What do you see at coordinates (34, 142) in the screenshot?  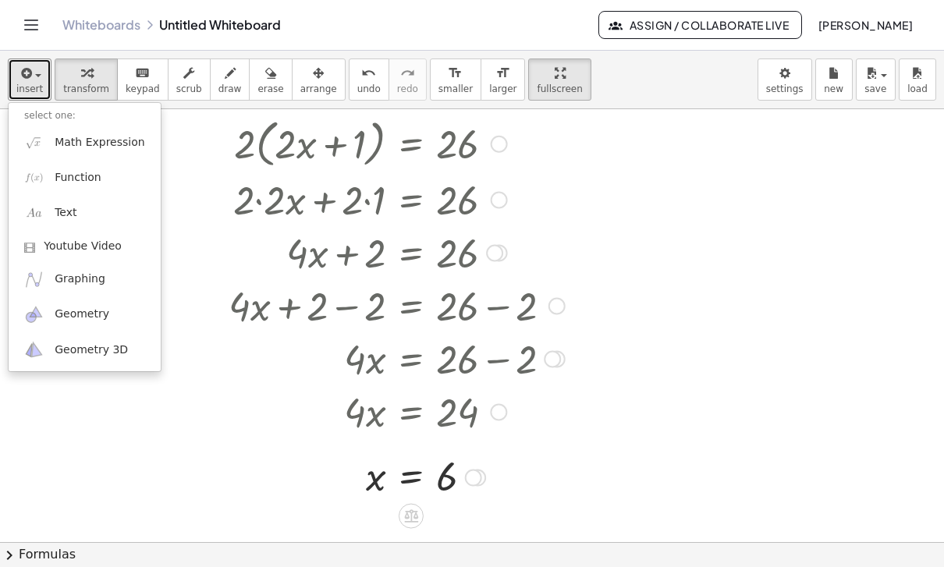 I see `img: sqrt_x.png` at bounding box center [34, 142].